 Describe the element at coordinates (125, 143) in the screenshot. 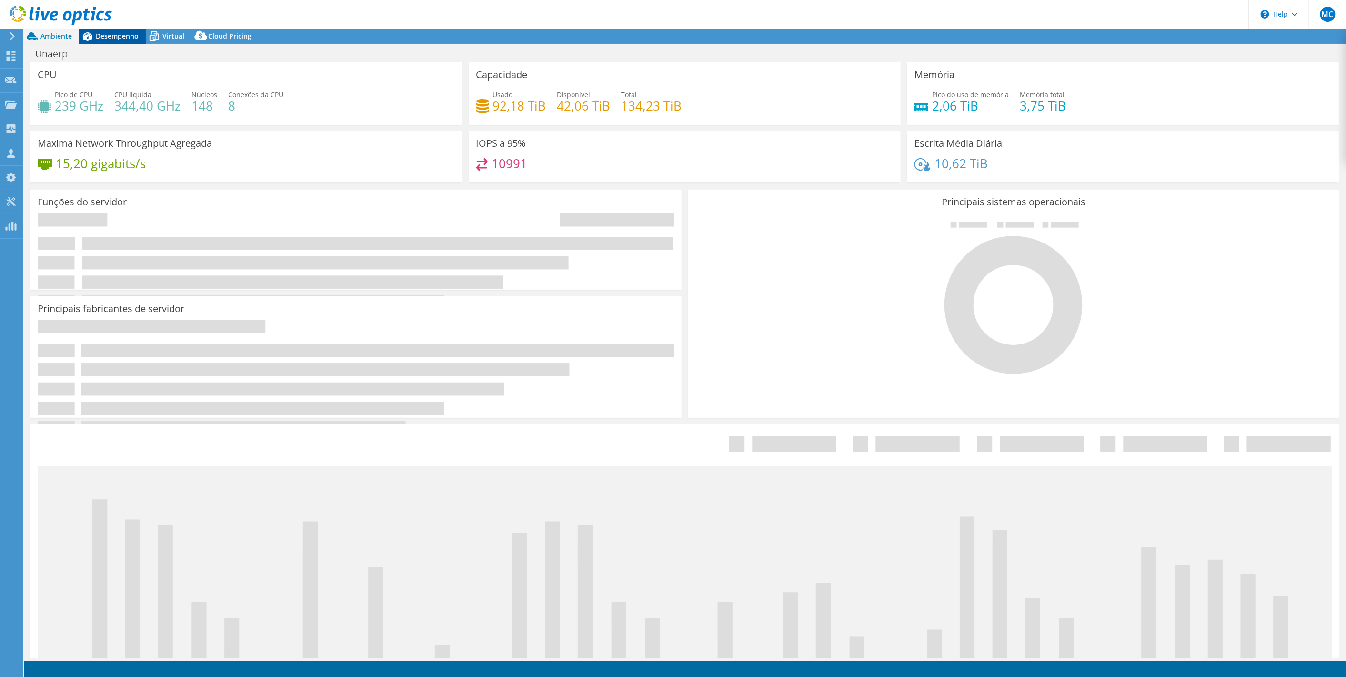

I see `h3: Maxima Network Throughput Agregada` at that location.